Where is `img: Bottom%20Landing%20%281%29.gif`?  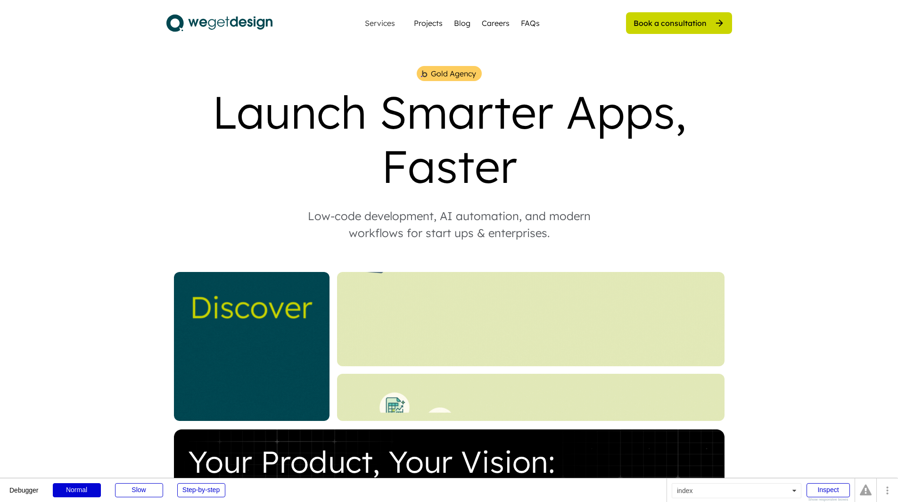 img: Bottom%20Landing%20%281%29.gif is located at coordinates (531, 397).